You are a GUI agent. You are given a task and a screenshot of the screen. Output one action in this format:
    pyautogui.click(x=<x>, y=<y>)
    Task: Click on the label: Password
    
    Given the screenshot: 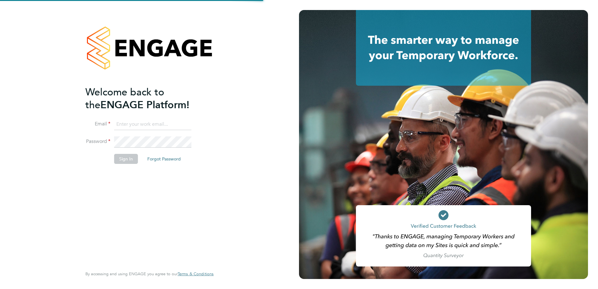 What is the action you would take?
    pyautogui.click(x=98, y=141)
    